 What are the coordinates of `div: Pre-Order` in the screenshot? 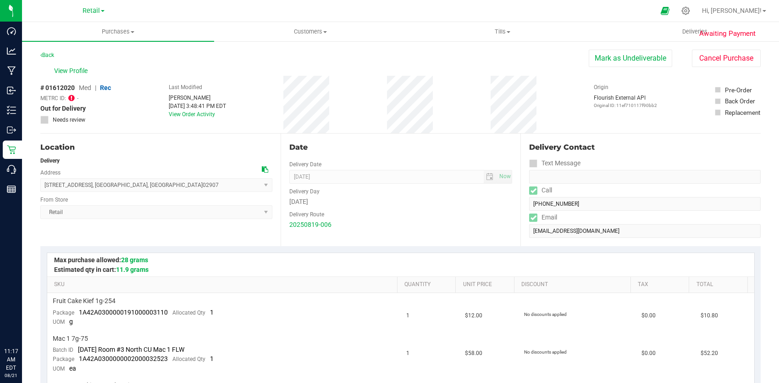 It's located at (739, 90).